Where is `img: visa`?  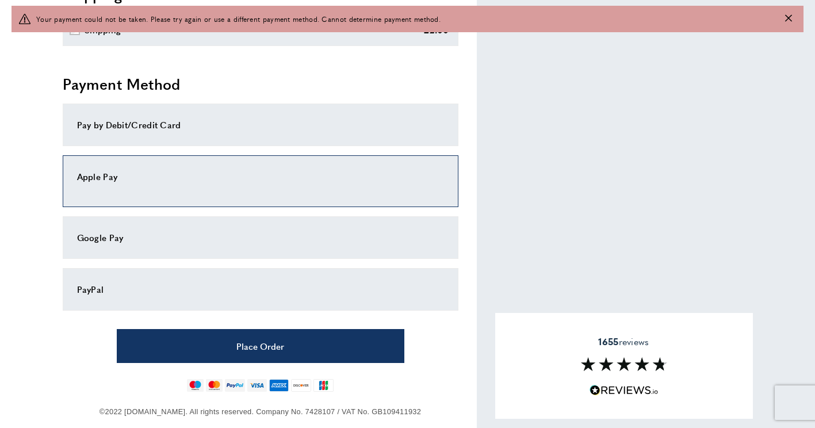 img: visa is located at coordinates (256, 385).